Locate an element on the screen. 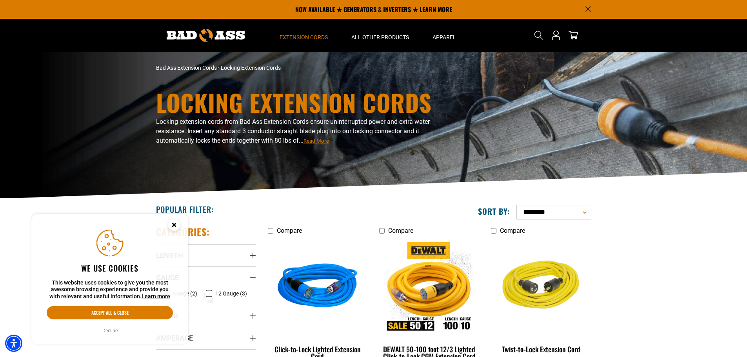 The image size is (747, 357). h2: Popular Filter: is located at coordinates (185, 210).